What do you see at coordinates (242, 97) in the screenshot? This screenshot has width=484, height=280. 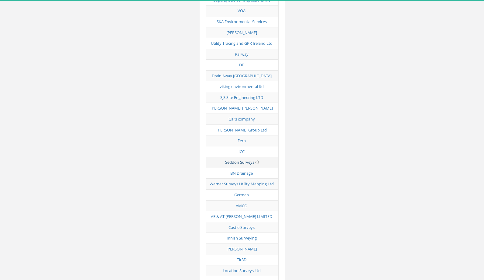 I see `a: SJS Site Engineering LTD` at bounding box center [242, 97].